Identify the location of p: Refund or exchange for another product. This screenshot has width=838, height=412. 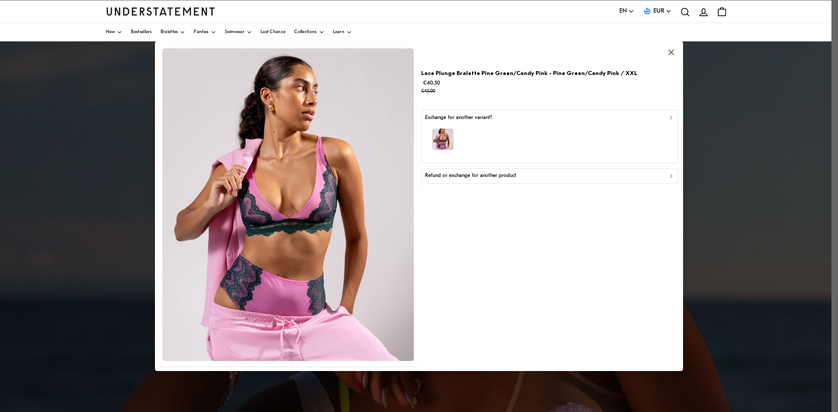
(470, 176).